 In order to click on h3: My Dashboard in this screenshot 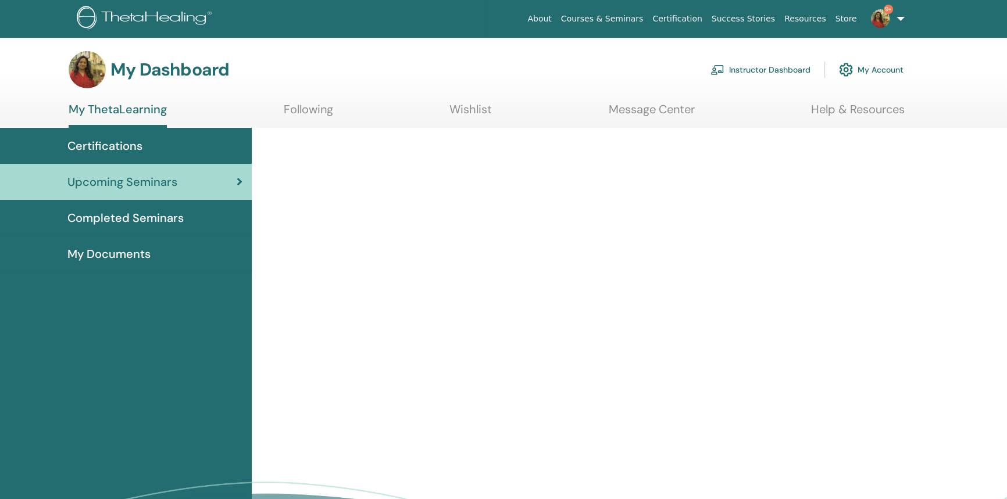, I will do `click(170, 70)`.